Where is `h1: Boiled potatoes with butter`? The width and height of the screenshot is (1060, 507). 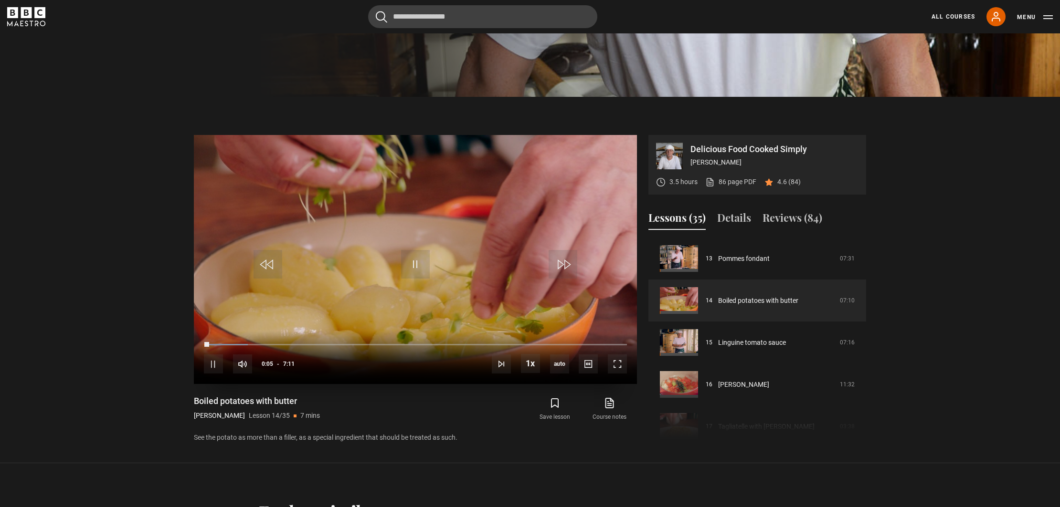
h1: Boiled potatoes with butter is located at coordinates (257, 401).